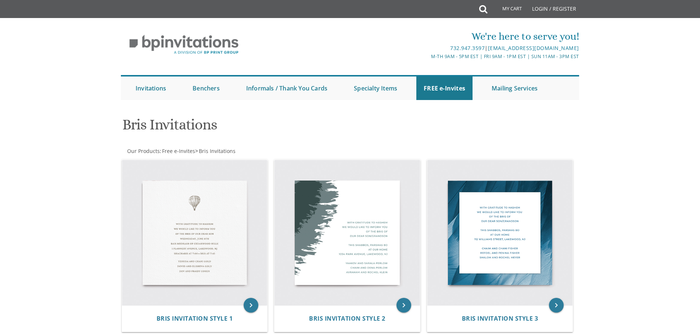 The image size is (700, 335). I want to click on a: My Cart, so click(507, 10).